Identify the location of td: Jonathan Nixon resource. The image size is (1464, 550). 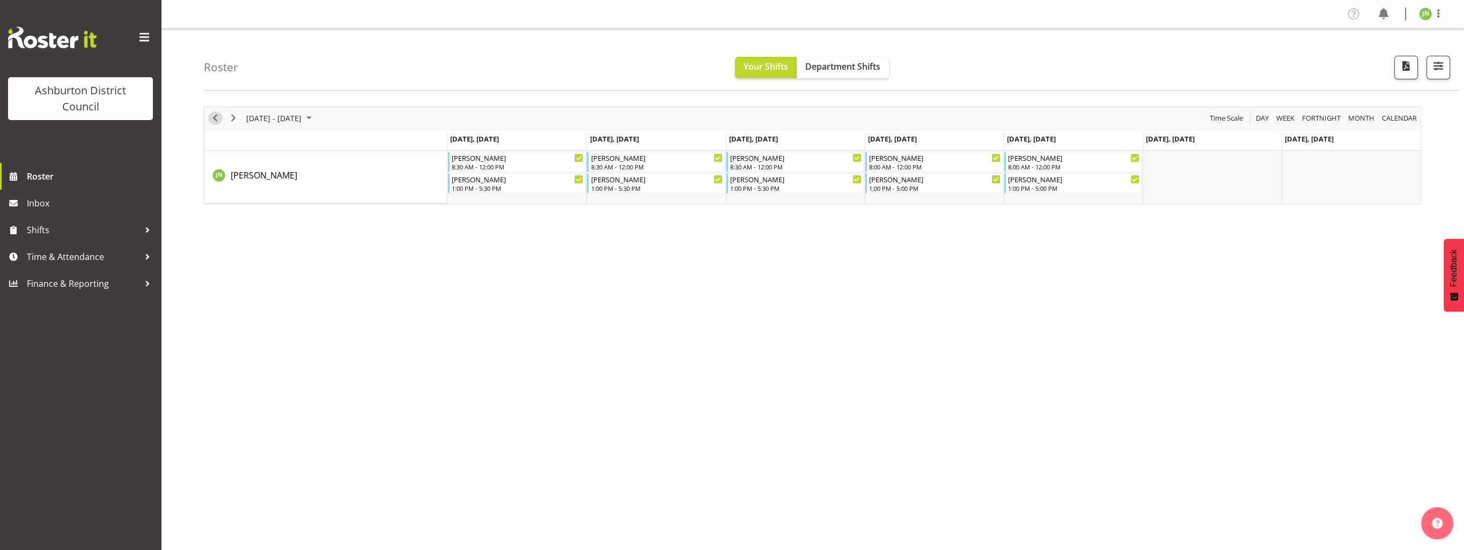
(326, 177).